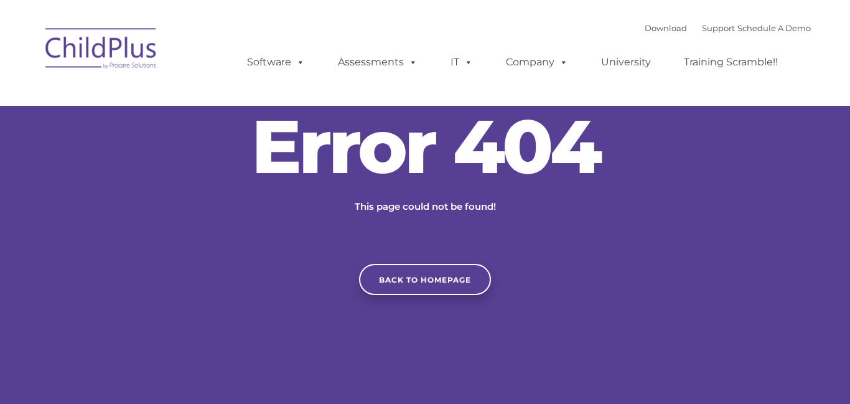 The width and height of the screenshot is (850, 404). Describe the element at coordinates (425, 207) in the screenshot. I see `p: This page could not be found!` at that location.